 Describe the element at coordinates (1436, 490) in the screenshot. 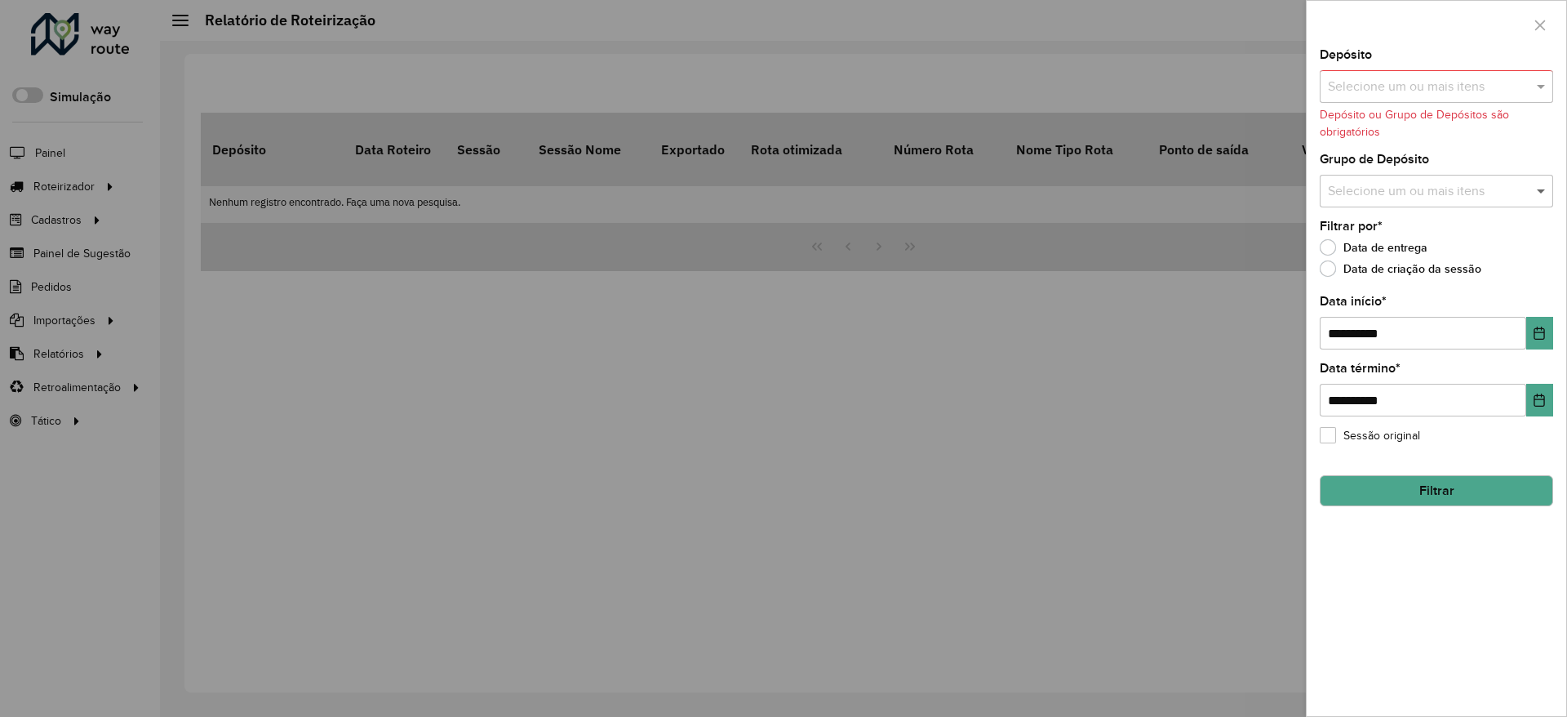

I see `button: Filtrar` at that location.